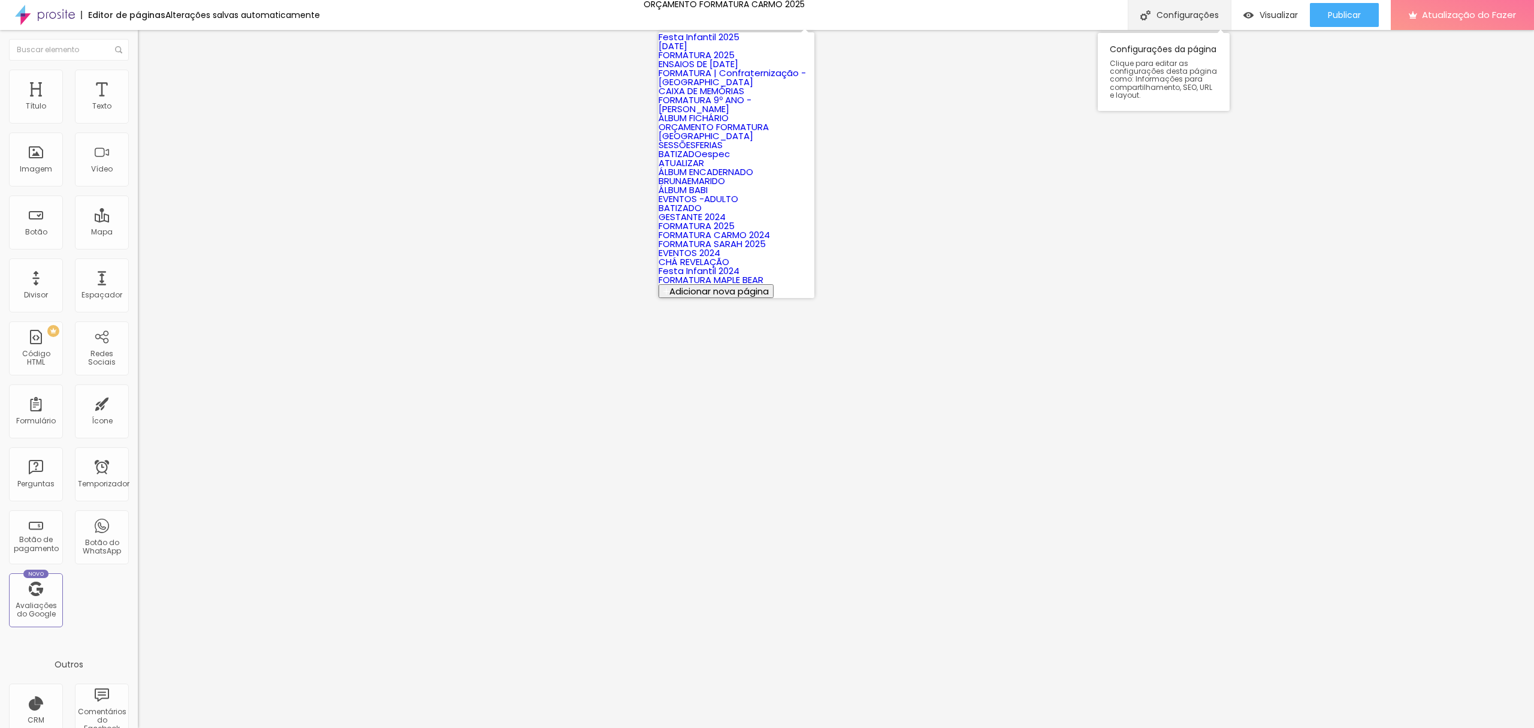 The width and height of the screenshot is (1534, 728). I want to click on font: Temporizador, so click(104, 483).